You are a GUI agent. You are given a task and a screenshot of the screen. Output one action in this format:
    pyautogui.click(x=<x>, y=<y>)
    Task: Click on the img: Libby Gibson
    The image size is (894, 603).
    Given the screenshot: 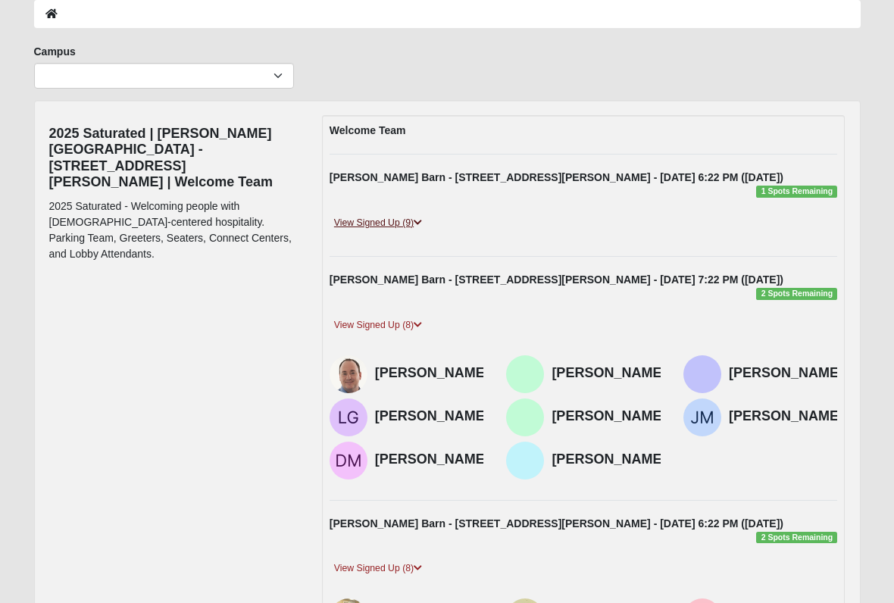 What is the action you would take?
    pyautogui.click(x=349, y=418)
    